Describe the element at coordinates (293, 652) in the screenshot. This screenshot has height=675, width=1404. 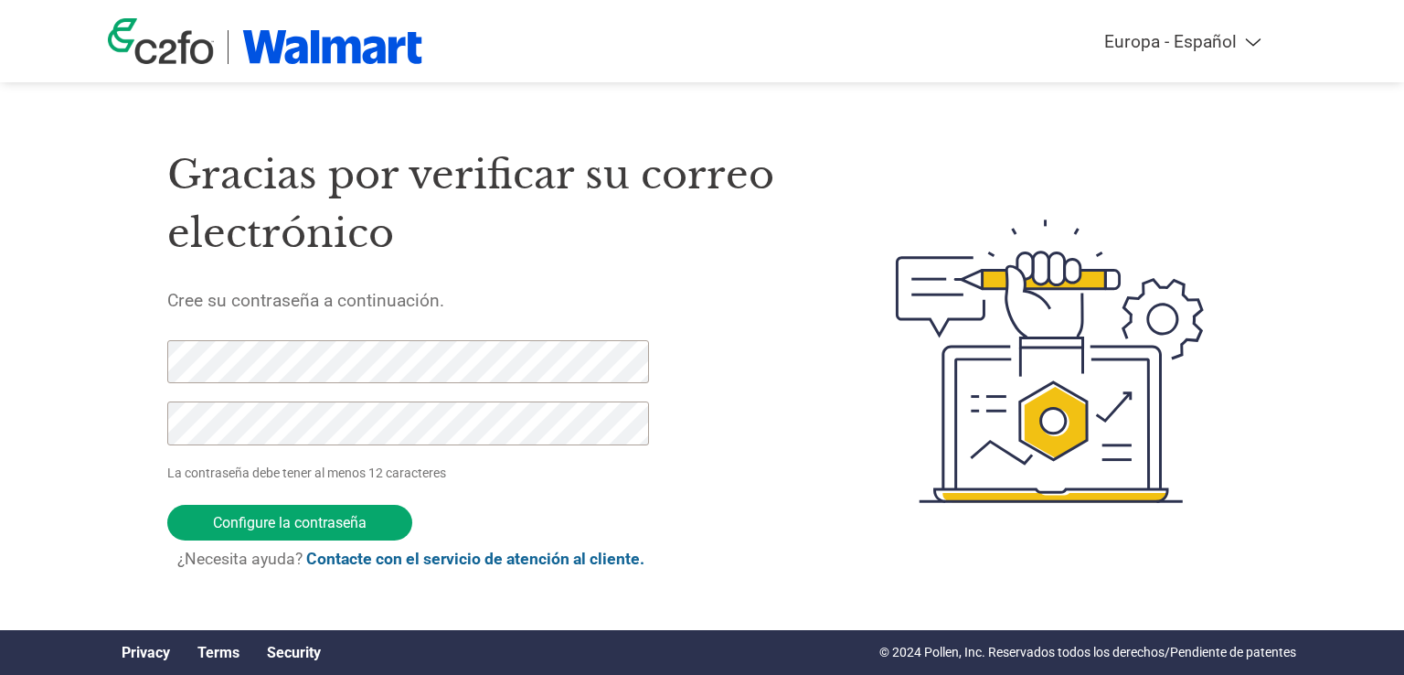
I see `a: Security` at that location.